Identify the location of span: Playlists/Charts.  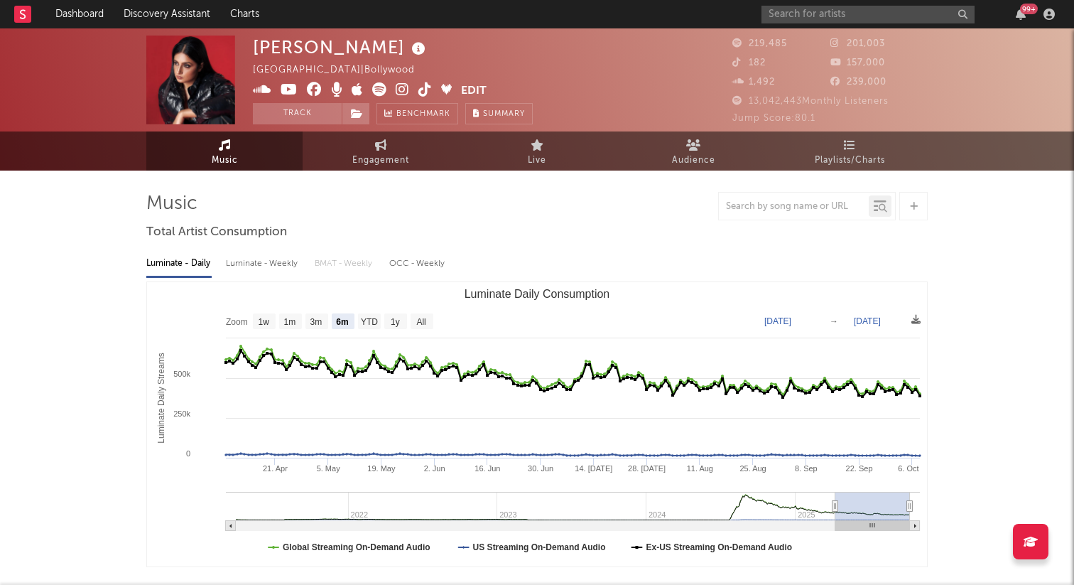
(850, 161).